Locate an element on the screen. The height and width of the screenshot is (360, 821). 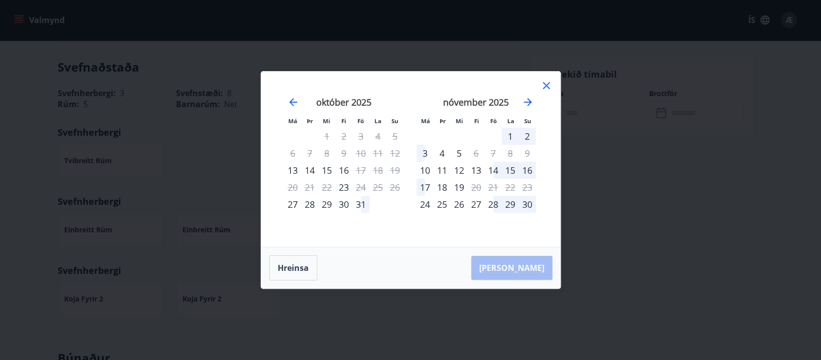
td: miðvikudagur, 26. nóvember 2025 is located at coordinates (459, 204).